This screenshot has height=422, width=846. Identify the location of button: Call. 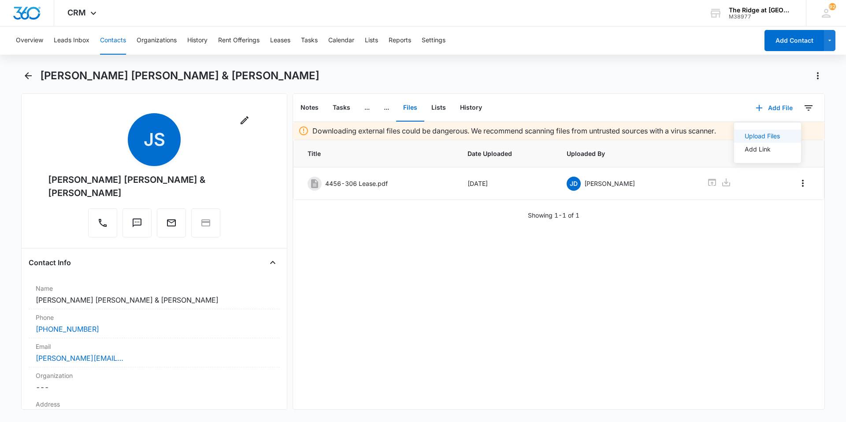
(103, 223).